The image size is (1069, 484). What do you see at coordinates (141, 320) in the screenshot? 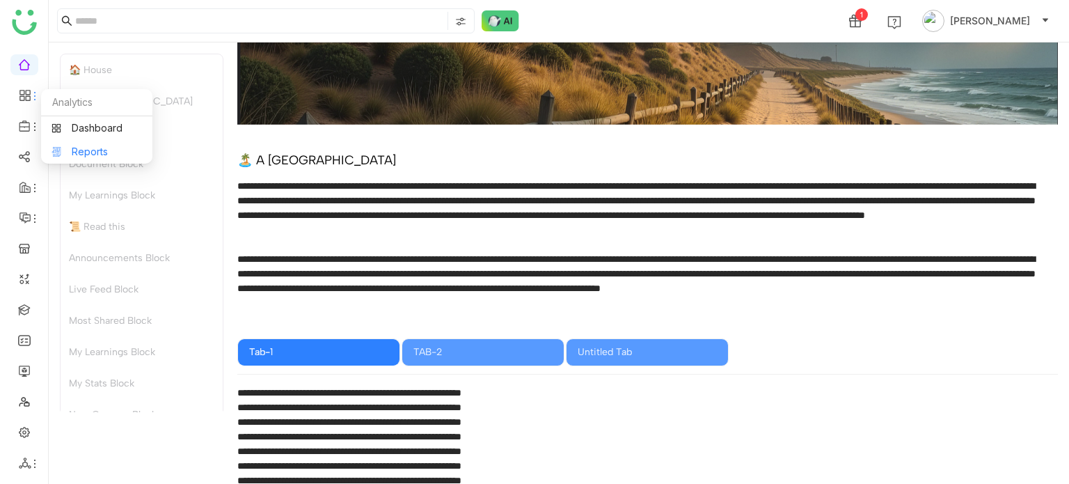
I see `div: Most Shared Block` at bounding box center [141, 320].